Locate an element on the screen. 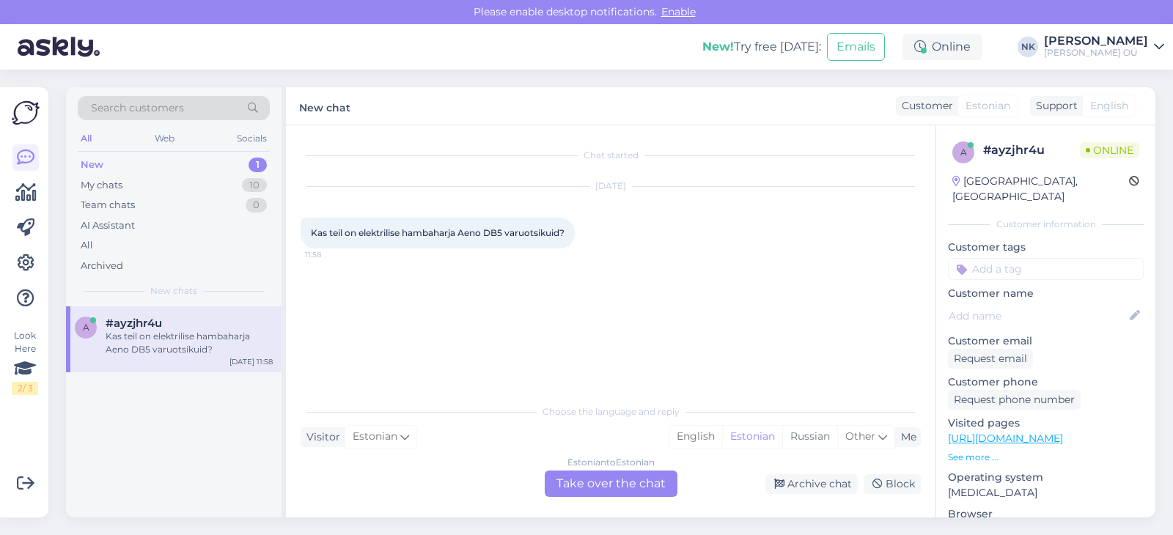 The width and height of the screenshot is (1173, 535). div: Customer is located at coordinates (925, 106).